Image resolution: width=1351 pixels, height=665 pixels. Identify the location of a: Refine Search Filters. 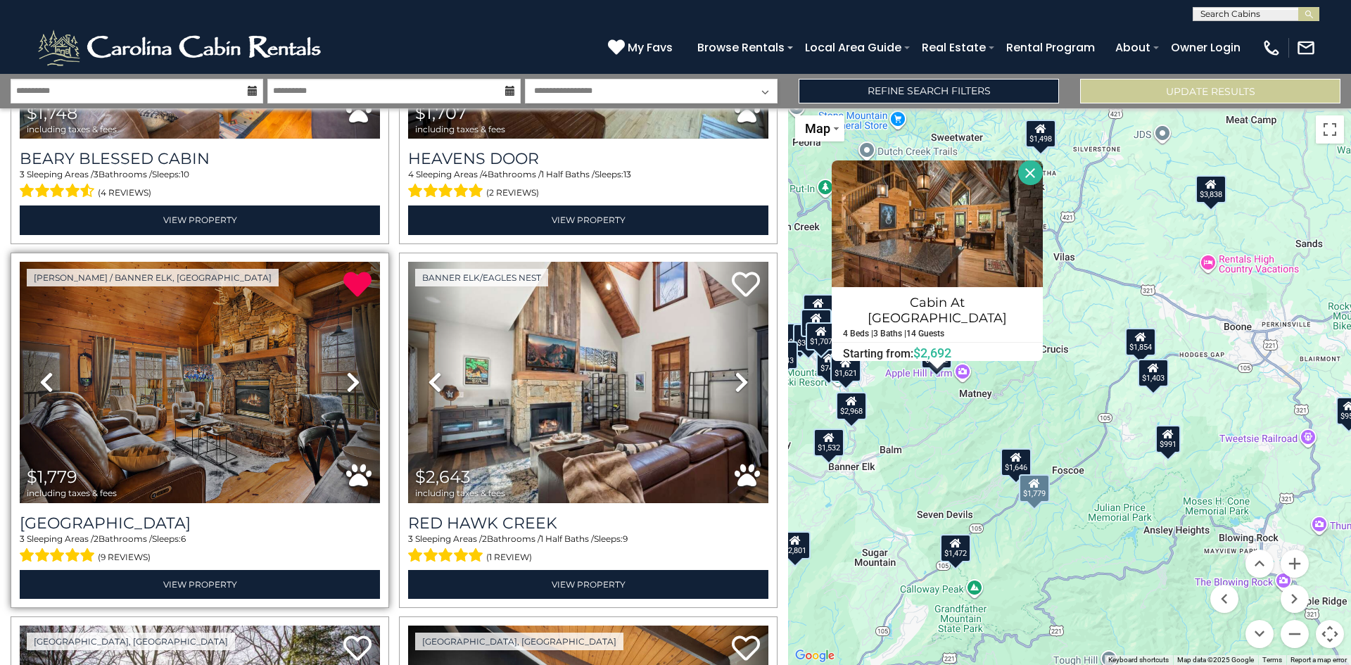
(929, 91).